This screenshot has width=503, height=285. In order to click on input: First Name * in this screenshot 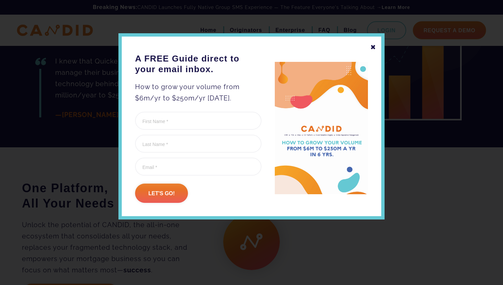, I will do `click(198, 121)`.